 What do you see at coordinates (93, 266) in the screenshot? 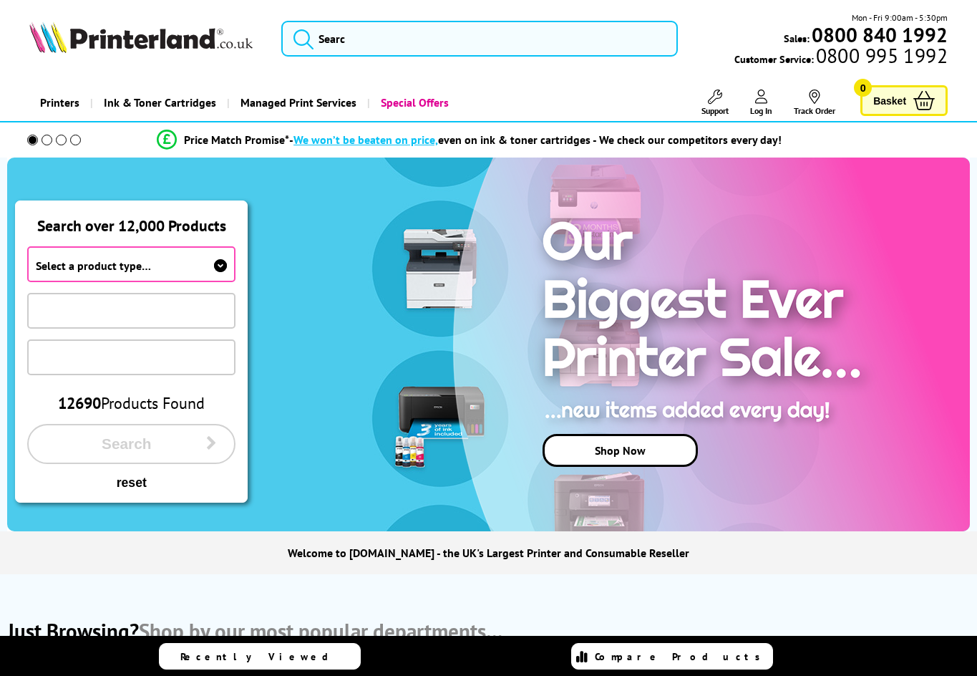
I see `span: Select a product type…` at bounding box center [93, 266].